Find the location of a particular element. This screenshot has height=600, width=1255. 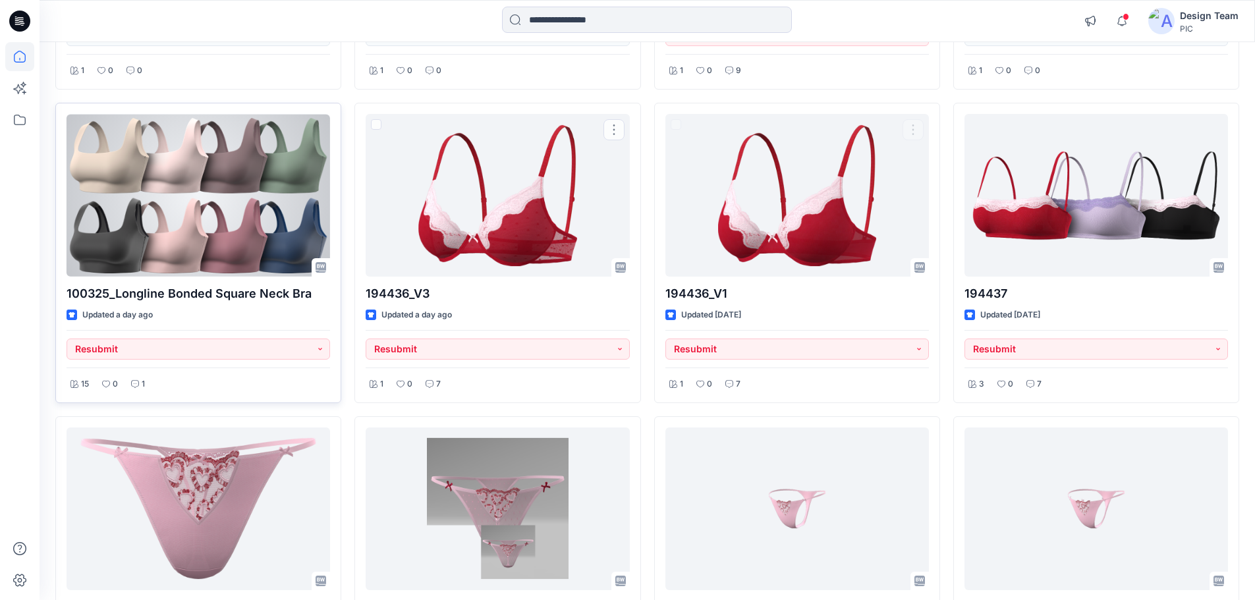

a: V6 is located at coordinates (198, 509).